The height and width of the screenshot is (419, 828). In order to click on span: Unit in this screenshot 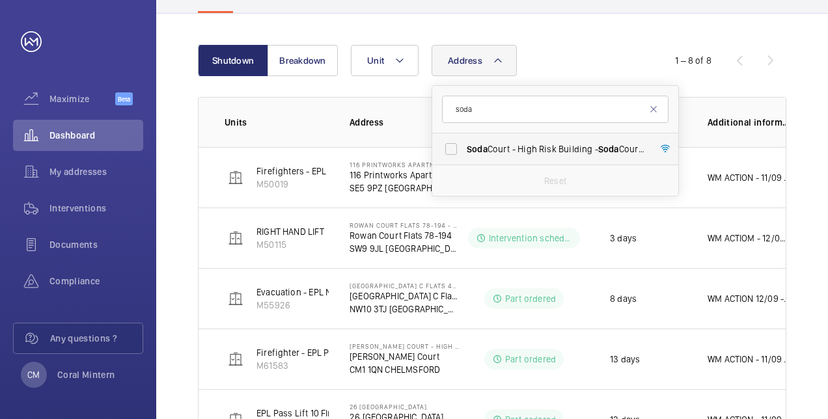, I will do `click(376, 61)`.